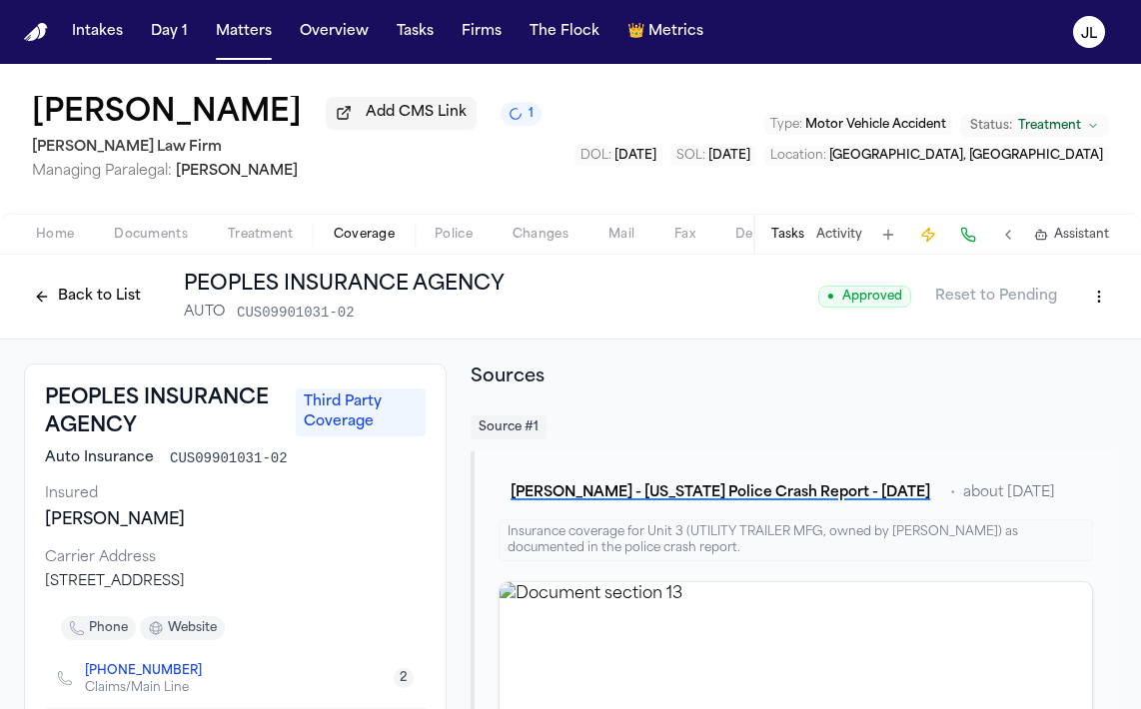  I want to click on span: Motor Vehicle Accident, so click(875, 125).